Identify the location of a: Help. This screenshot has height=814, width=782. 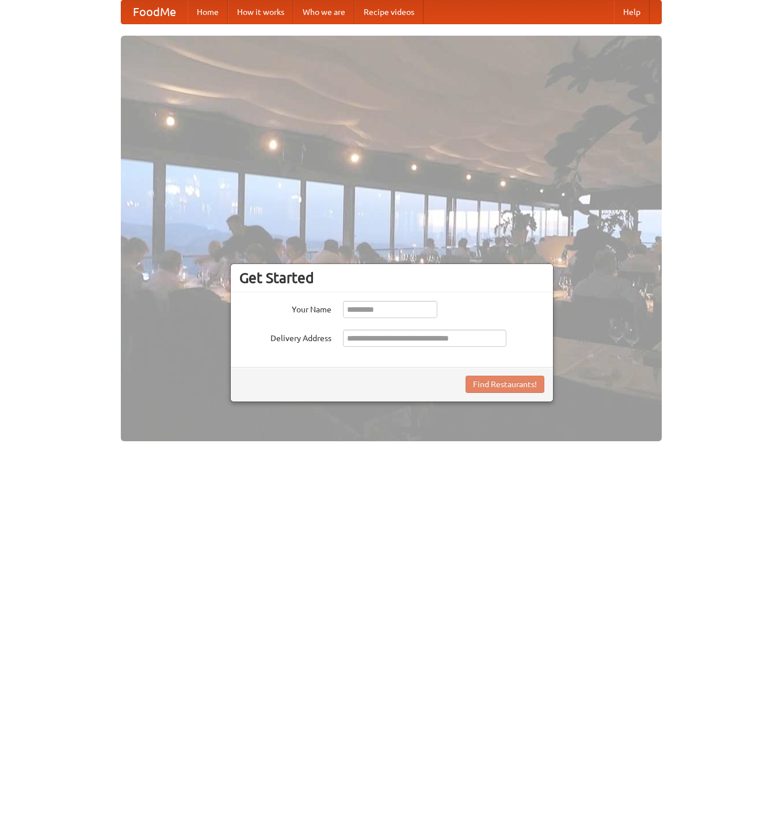
(632, 12).